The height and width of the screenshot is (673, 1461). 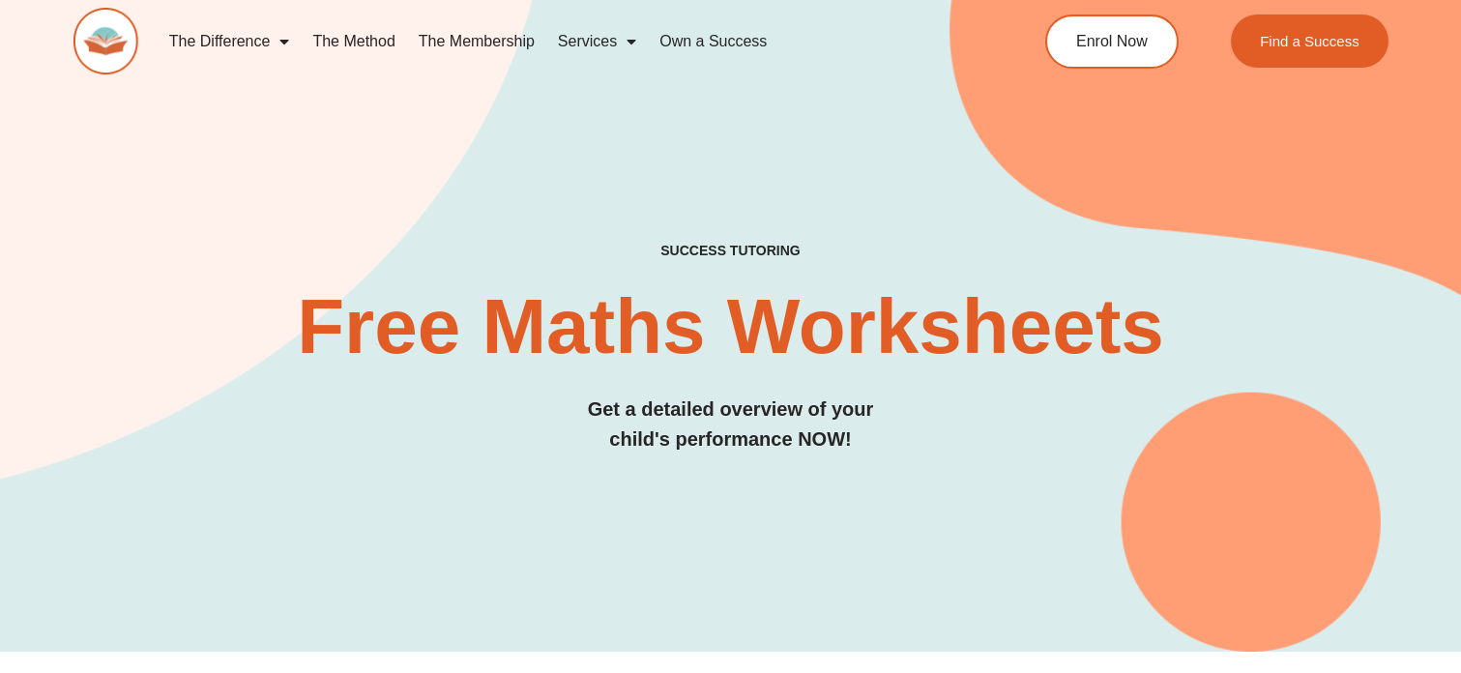 What do you see at coordinates (1310, 41) in the screenshot?
I see `a: Find a Success` at bounding box center [1310, 41].